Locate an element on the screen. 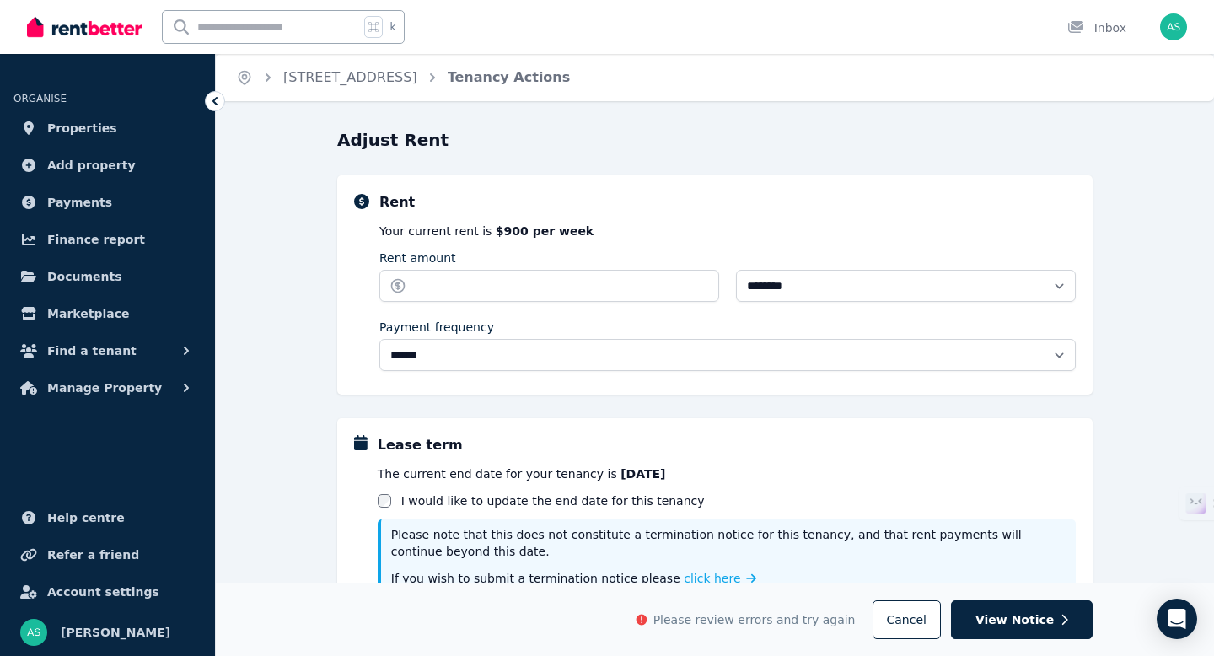 This screenshot has height=656, width=1214. span: Cancel is located at coordinates (906, 620).